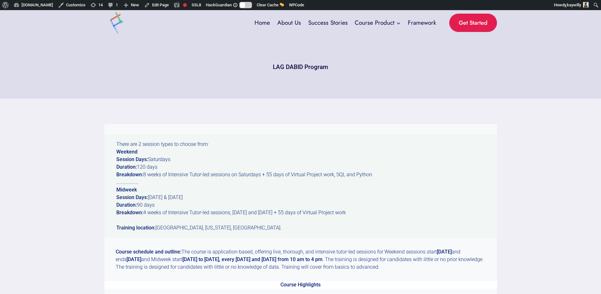 The image size is (601, 294). What do you see at coordinates (473, 23) in the screenshot?
I see `a: Get Started` at bounding box center [473, 23].